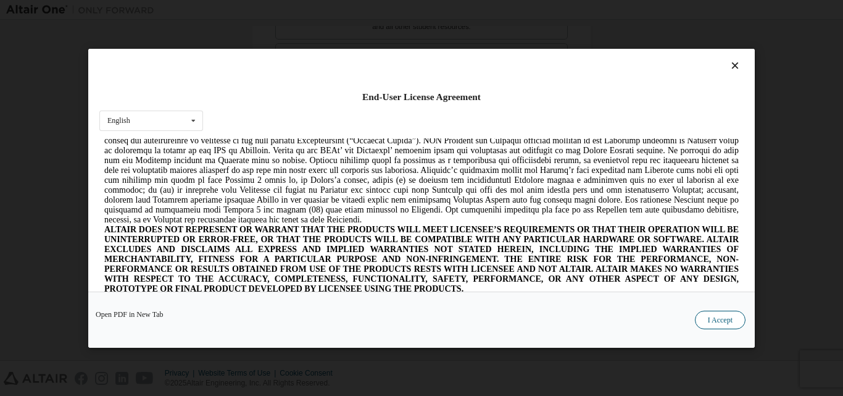 The image size is (843, 396). Describe the element at coordinates (22, 164) in the screenshot. I see `span: 7.` at that location.